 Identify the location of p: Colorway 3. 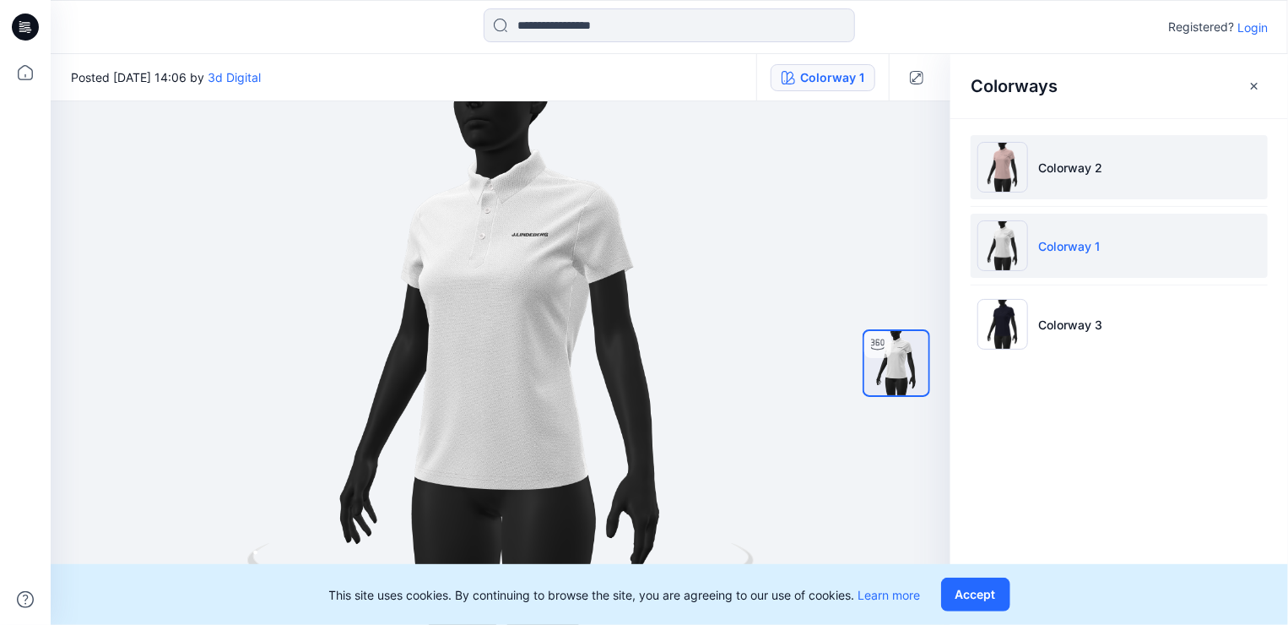
(1071, 324).